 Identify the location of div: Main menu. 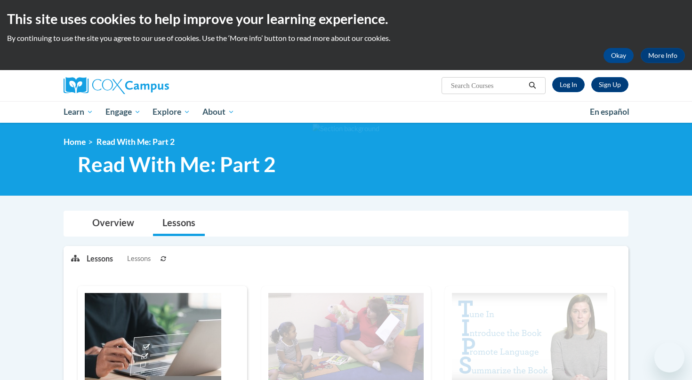
(346, 112).